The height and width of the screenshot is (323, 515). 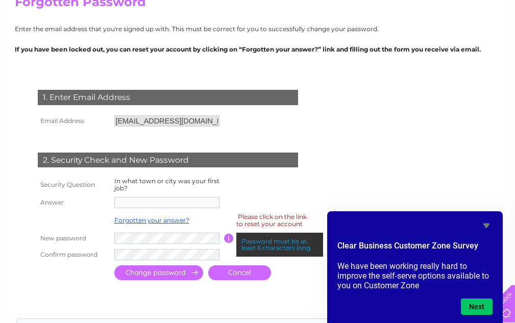 I want to click on a: Forgotten your answer?, so click(x=152, y=220).